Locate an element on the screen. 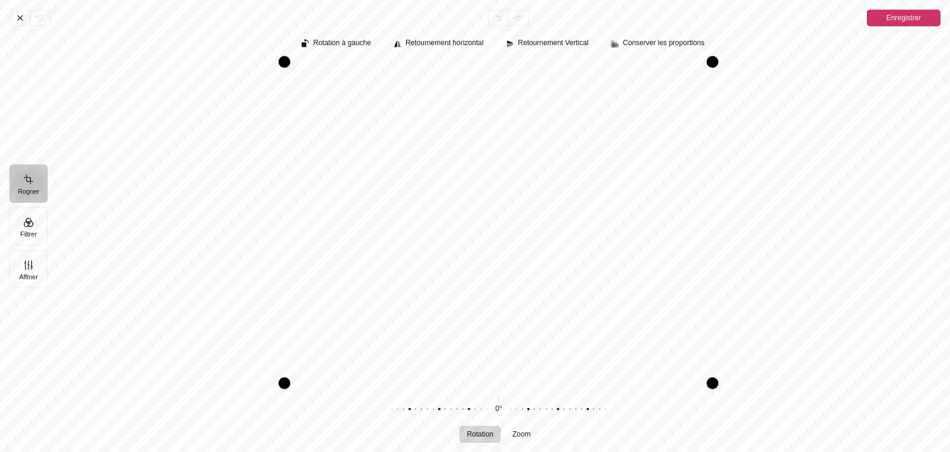 Image resolution: width=950 pixels, height=452 pixels. button: Retournement Vertical is located at coordinates (547, 44).